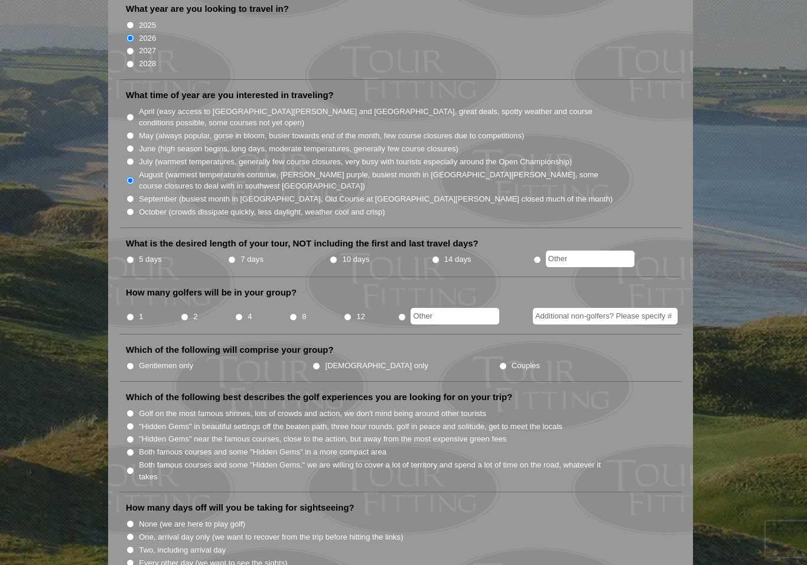 The width and height of the screenshot is (807, 565). Describe the element at coordinates (323, 439) in the screenshot. I see `label: "Hidden Gems" near the famous courses, close to the action, but away from the most expensive gree...` at that location.